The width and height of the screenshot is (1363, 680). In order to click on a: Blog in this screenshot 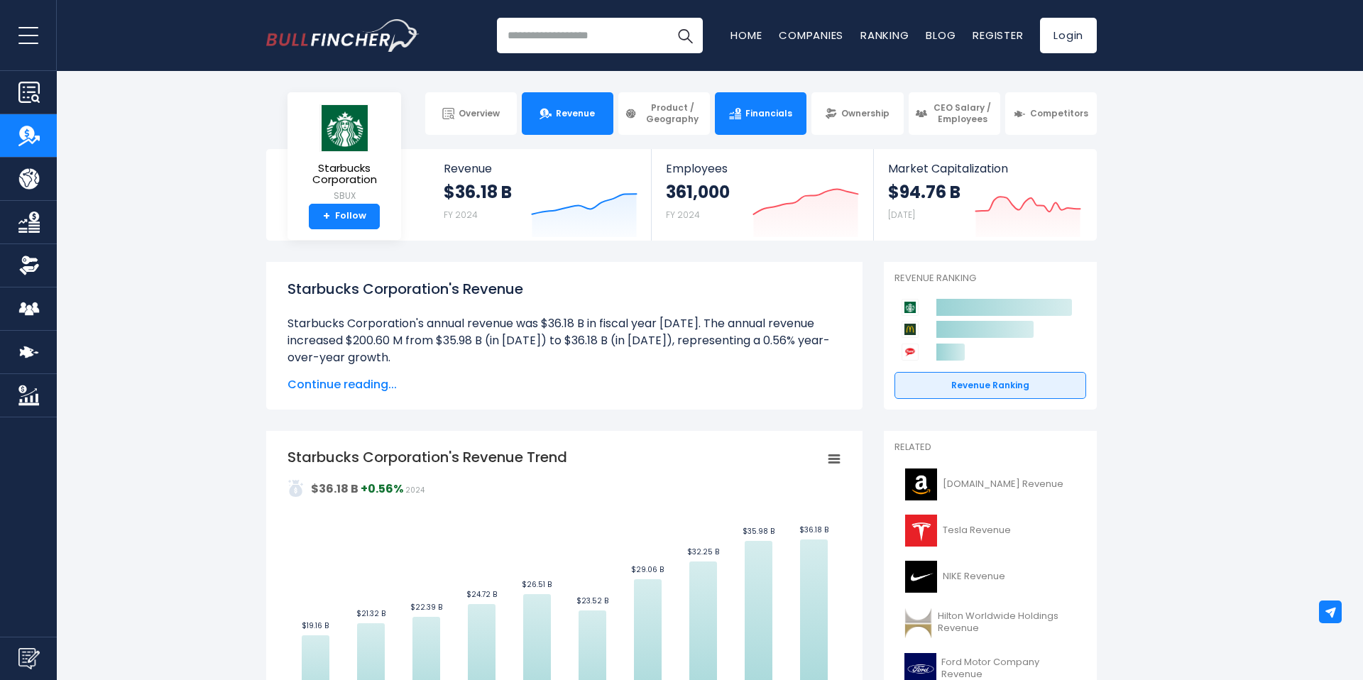, I will do `click(941, 35)`.